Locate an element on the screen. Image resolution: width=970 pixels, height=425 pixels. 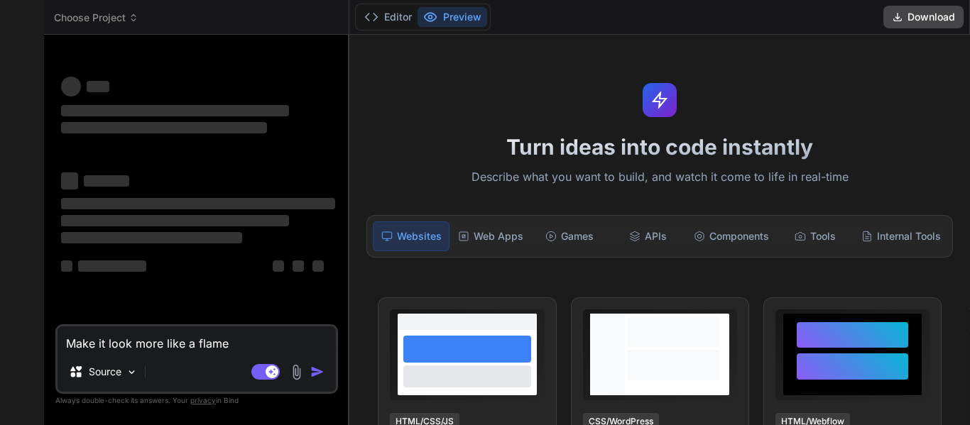
img: icon is located at coordinates (317, 372).